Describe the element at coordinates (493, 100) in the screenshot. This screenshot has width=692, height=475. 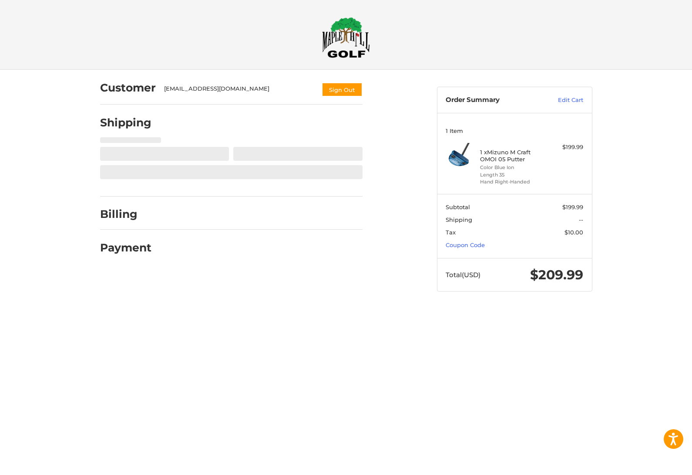
I see `h3: Order Summary` at that location.